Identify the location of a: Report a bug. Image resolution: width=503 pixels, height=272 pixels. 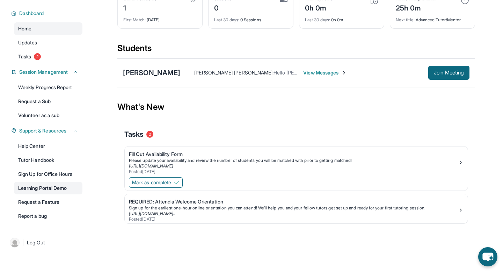
(48, 216).